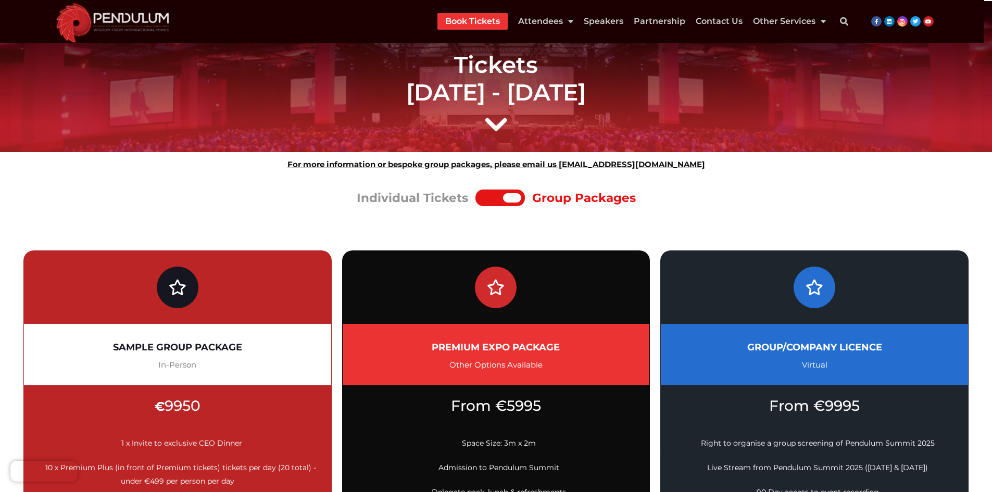 This screenshot has width=992, height=492. I want to click on span: Other Options Available, so click(496, 365).